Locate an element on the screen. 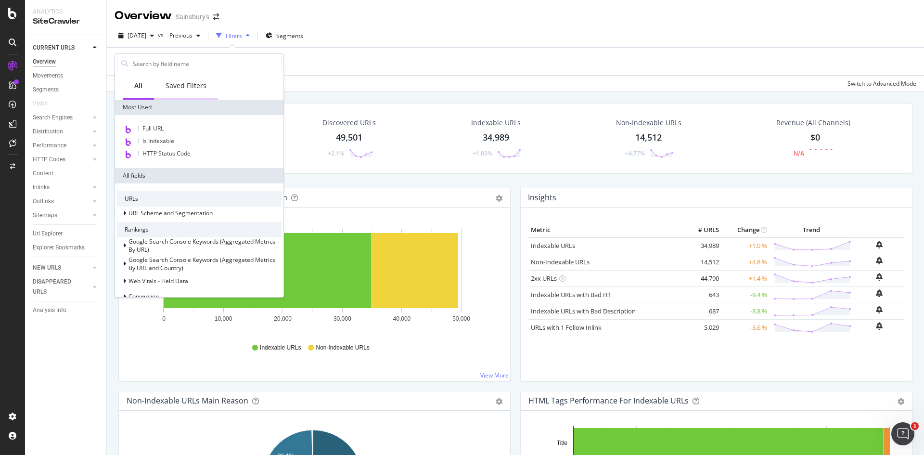 The height and width of the screenshot is (455, 924). a: Sitemaps is located at coordinates (61, 215).